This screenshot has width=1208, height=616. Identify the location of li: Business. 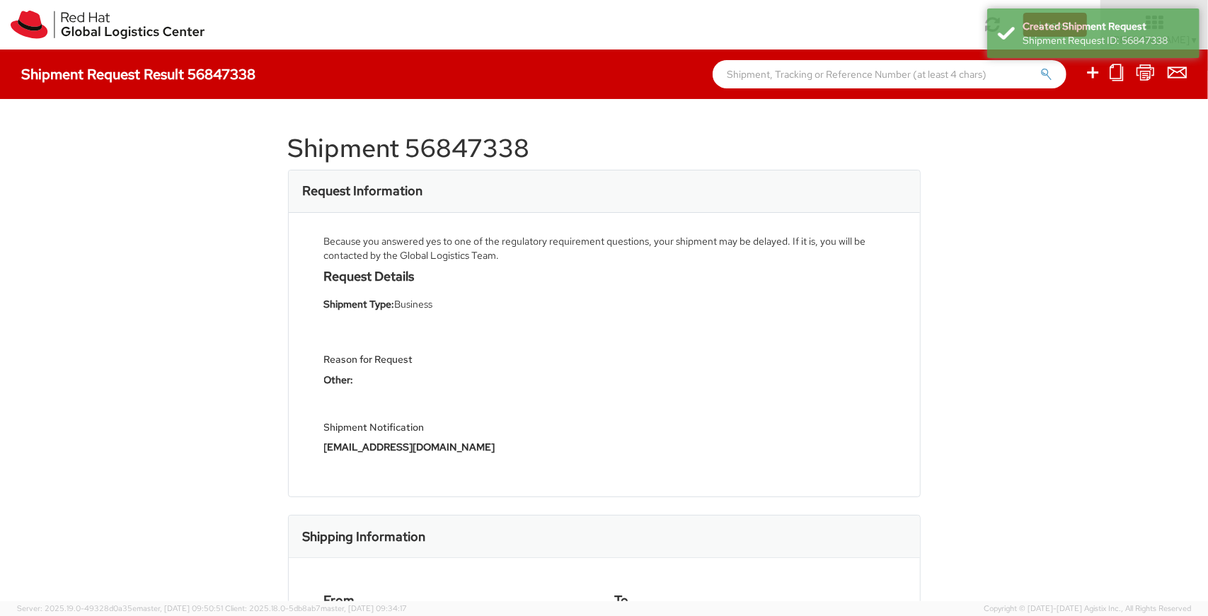
(459, 304).